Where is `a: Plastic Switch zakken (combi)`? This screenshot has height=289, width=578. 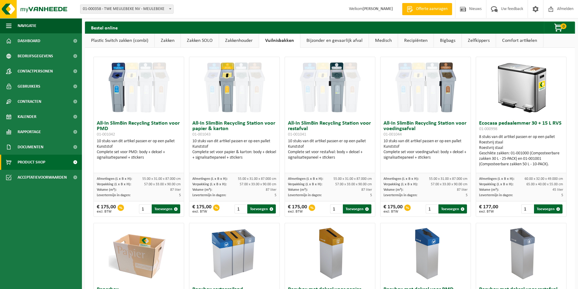 a: Plastic Switch zakken (combi) is located at coordinates (120, 41).